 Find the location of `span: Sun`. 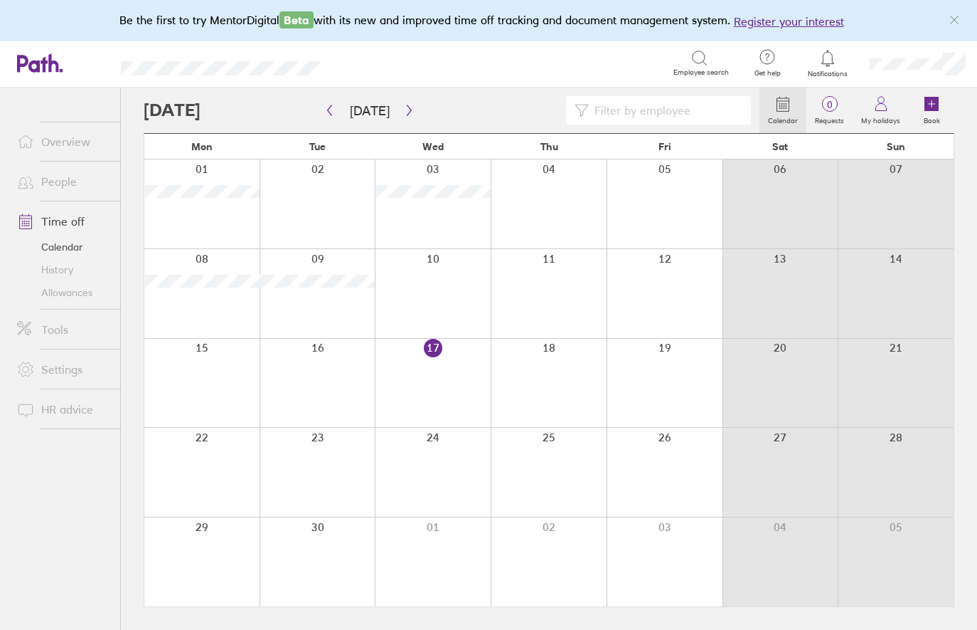

span: Sun is located at coordinates (896, 147).